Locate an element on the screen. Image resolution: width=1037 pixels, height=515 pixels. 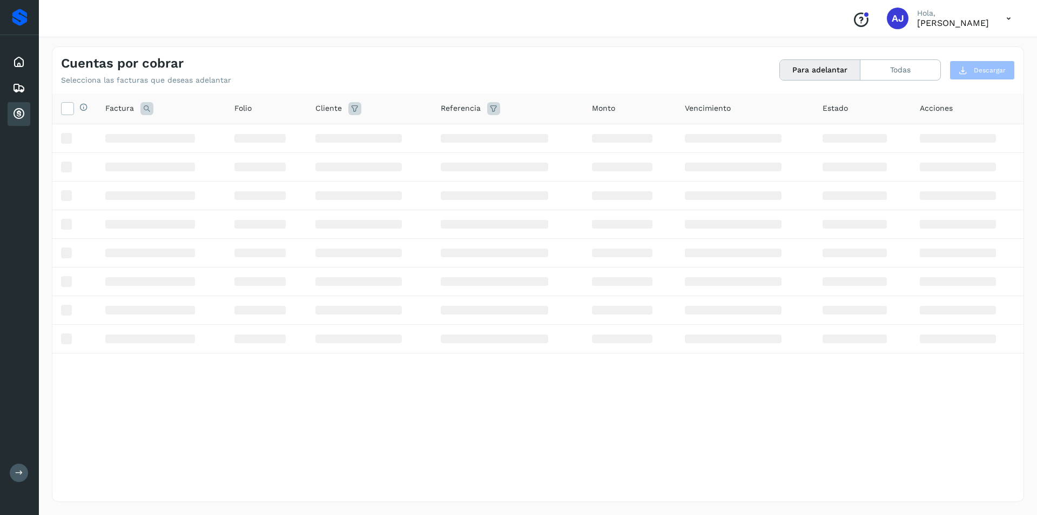
p: Hola, is located at coordinates (952, 13).